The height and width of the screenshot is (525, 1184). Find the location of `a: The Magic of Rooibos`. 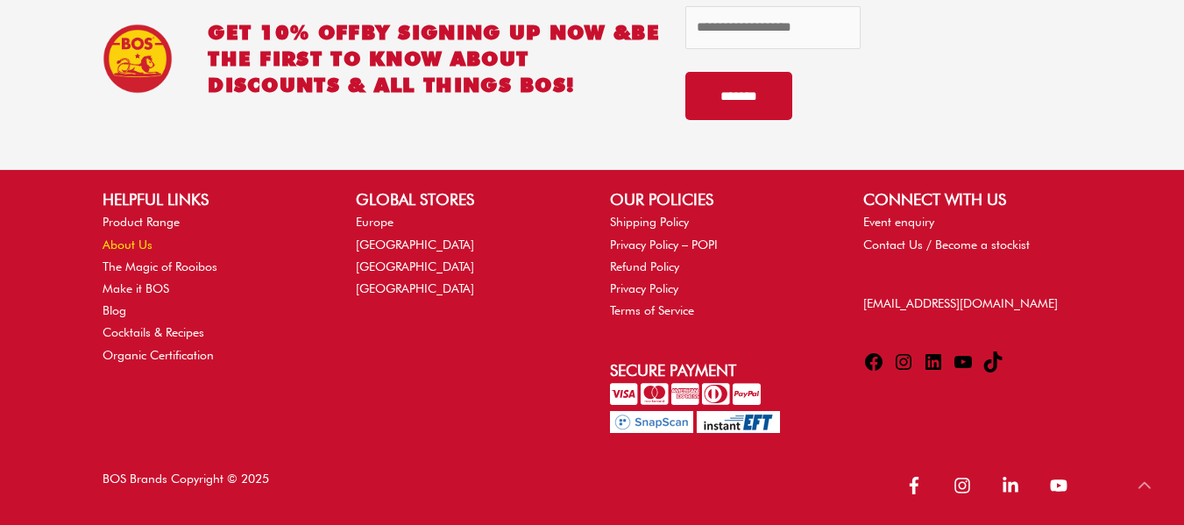

a: The Magic of Rooibos is located at coordinates (160, 266).